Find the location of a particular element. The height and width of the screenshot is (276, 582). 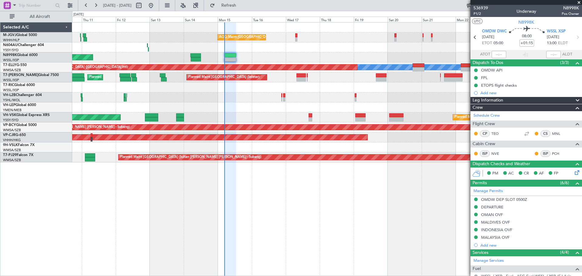

a: T7-PJ29Falcon 7X is located at coordinates (18, 155).